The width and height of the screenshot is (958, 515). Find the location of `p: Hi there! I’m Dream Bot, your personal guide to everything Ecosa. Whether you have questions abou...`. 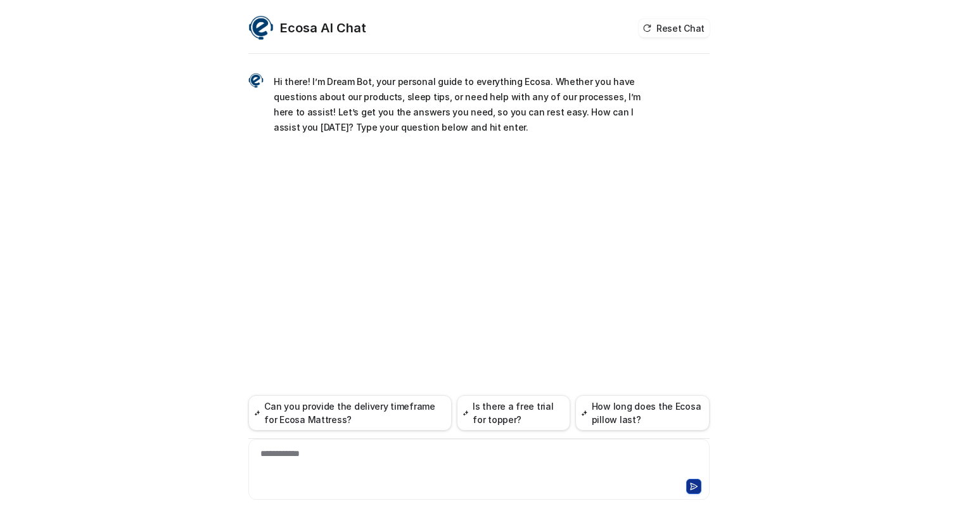

p: Hi there! I’m Dream Bot, your personal guide to everything Ecosa. Whether you have questions abou... is located at coordinates (459, 105).